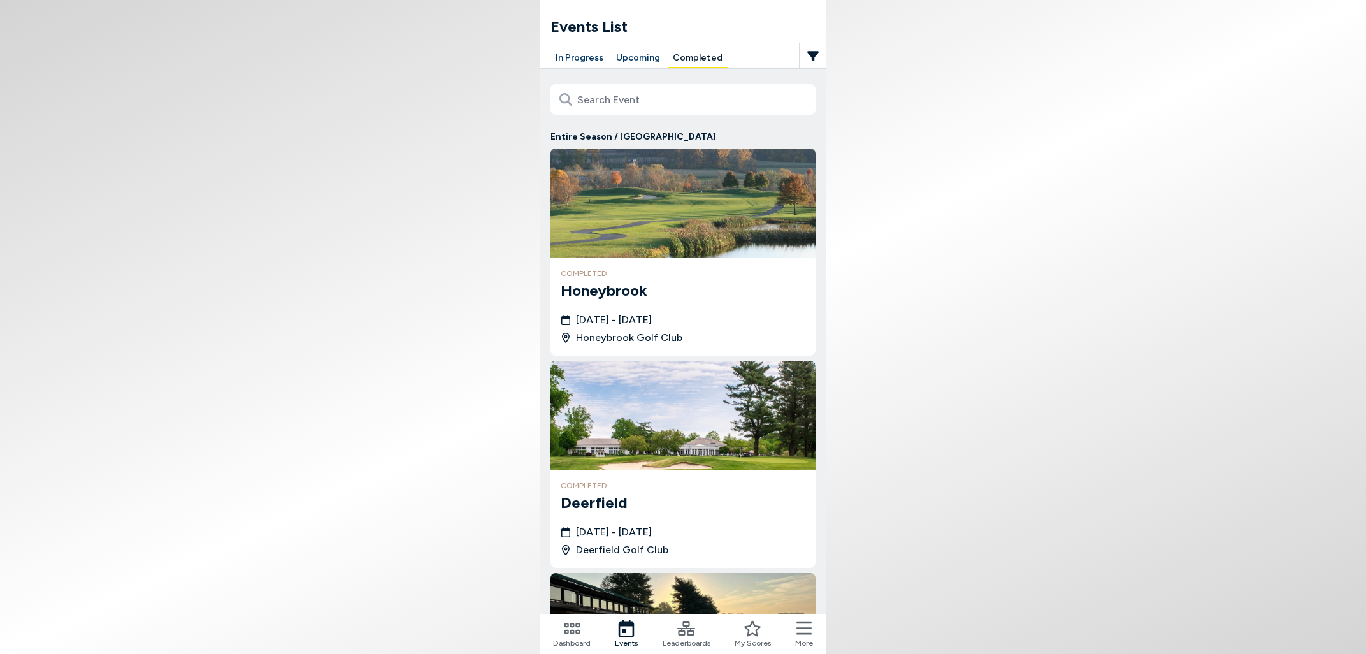 Image resolution: width=1366 pixels, height=654 pixels. I want to click on span: Deerfield Golf Club, so click(622, 550).